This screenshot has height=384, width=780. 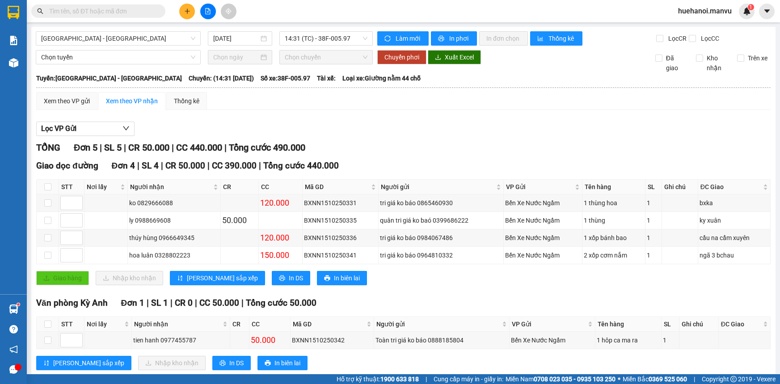 What do you see at coordinates (285, 78) in the screenshot?
I see `span: Số xe: 38F-005.97` at bounding box center [285, 78].